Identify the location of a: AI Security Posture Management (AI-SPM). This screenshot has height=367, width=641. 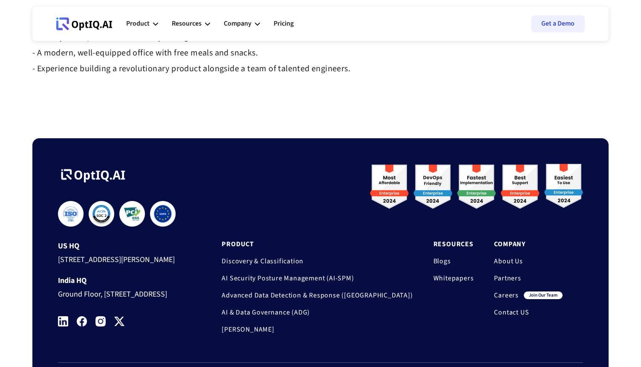
(317, 278).